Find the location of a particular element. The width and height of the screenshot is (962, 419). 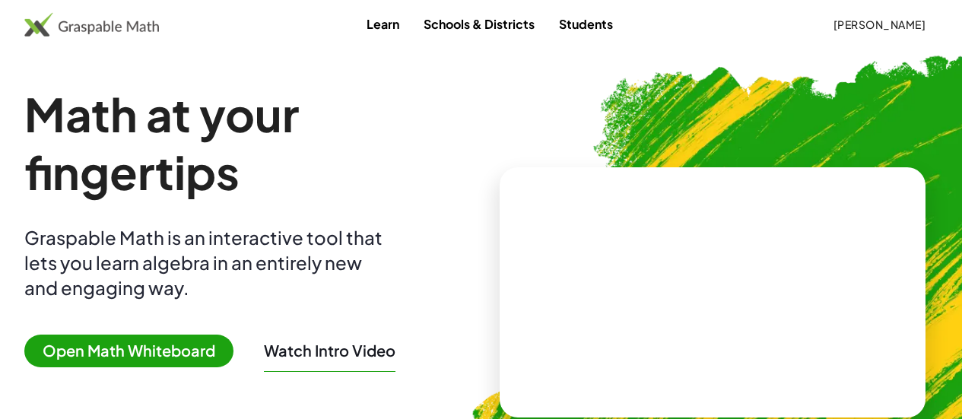

div: Graspable Math is an interactive tool that lets you learn algebra in an entirely new and engaging... is located at coordinates (207, 262).